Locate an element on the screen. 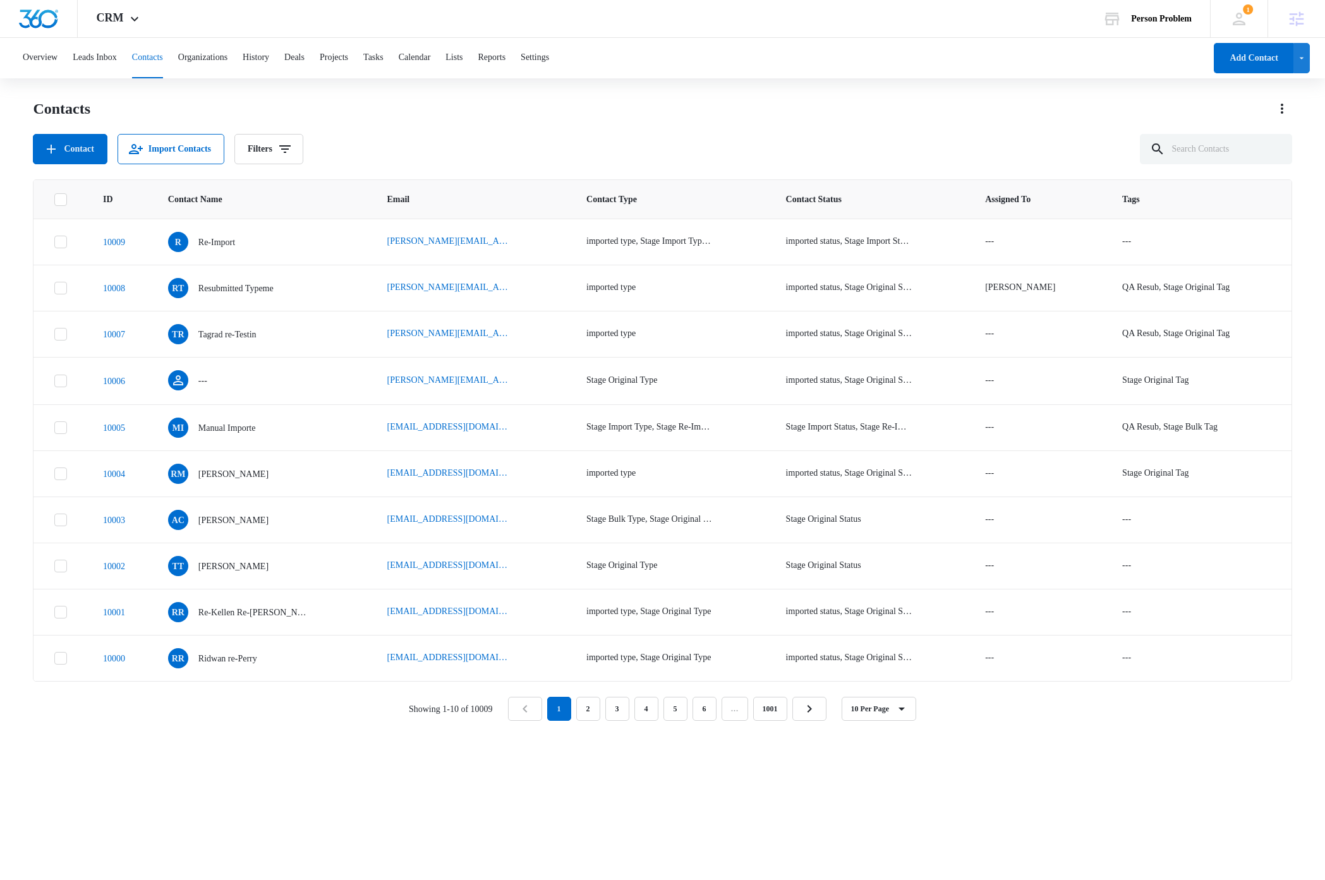 The image size is (1325, 880). div: account name is located at coordinates (1161, 19).